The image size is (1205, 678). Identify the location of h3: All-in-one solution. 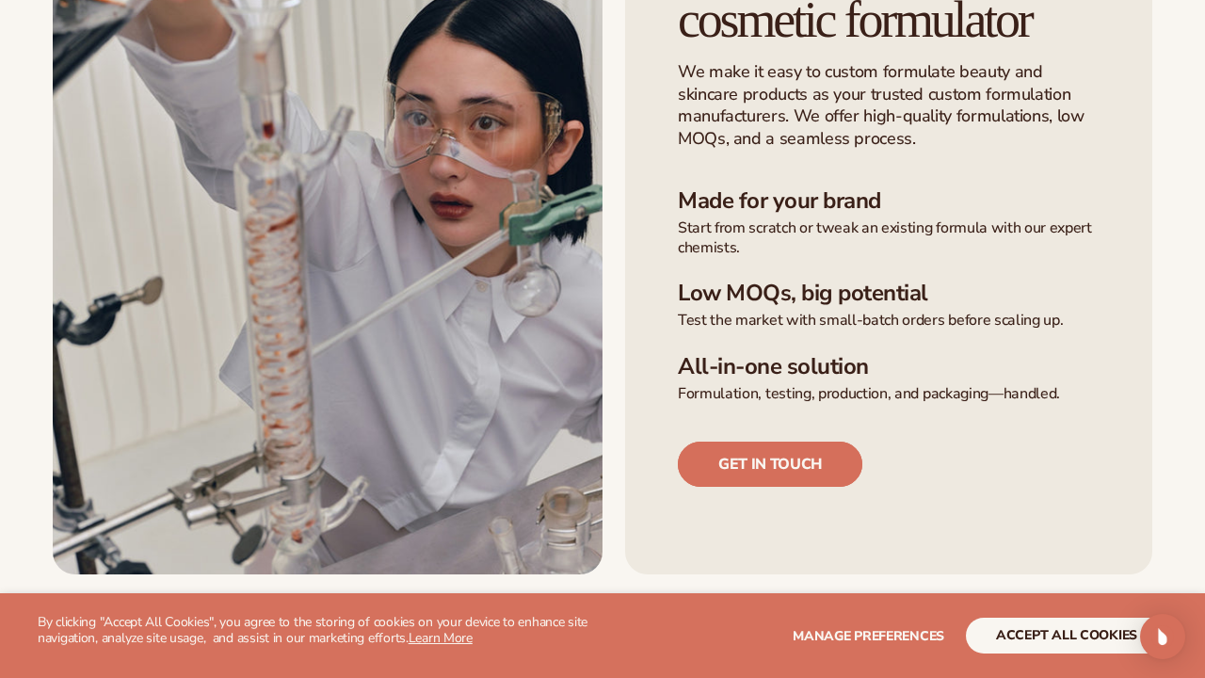
(888, 366).